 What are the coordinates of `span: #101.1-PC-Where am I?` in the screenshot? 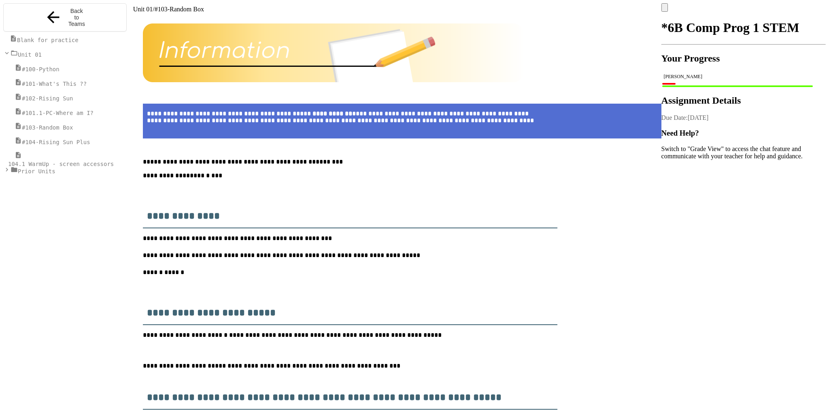 It's located at (57, 113).